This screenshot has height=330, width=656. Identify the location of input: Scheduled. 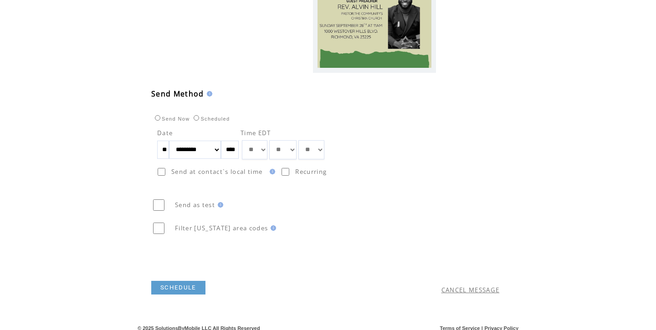
(196, 118).